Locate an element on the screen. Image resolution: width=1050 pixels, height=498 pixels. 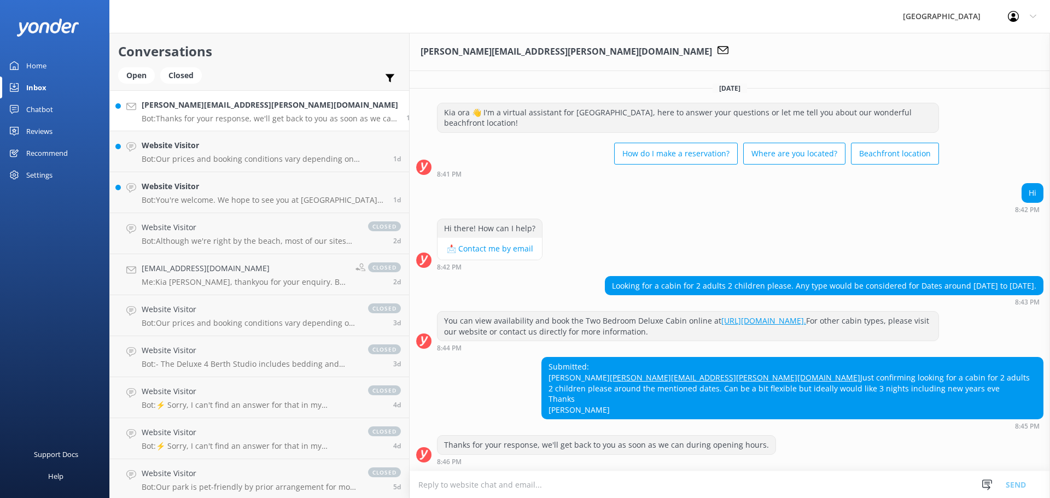
div: Hi is located at coordinates (1032, 193).